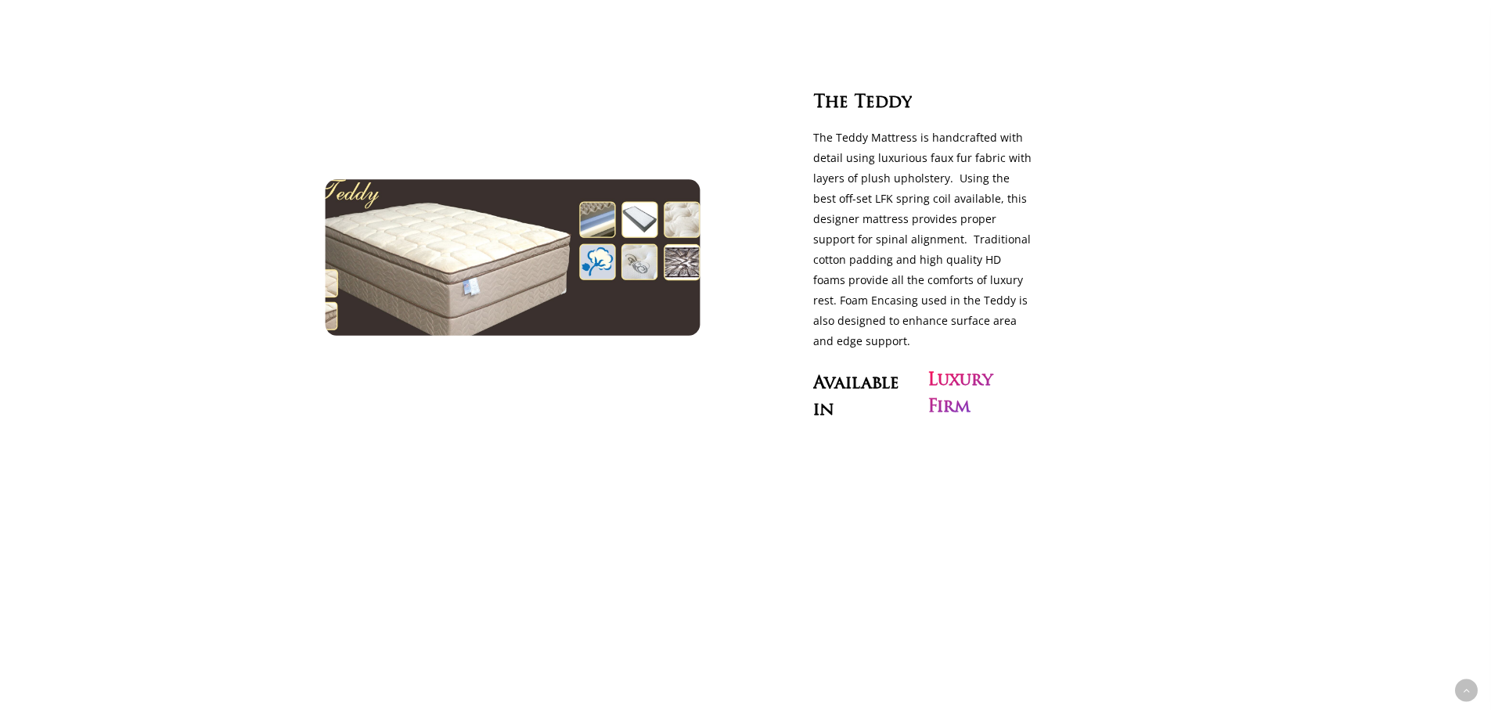 This screenshot has width=1491, height=713. What do you see at coordinates (982, 395) in the screenshot?
I see `h3: Luxury Firm` at bounding box center [982, 395].